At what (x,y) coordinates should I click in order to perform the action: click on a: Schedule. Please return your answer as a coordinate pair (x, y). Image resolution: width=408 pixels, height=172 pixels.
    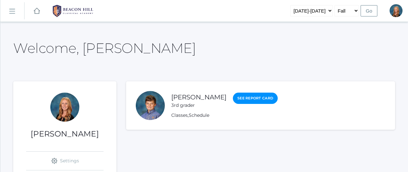
    Looking at the image, I should click on (199, 115).